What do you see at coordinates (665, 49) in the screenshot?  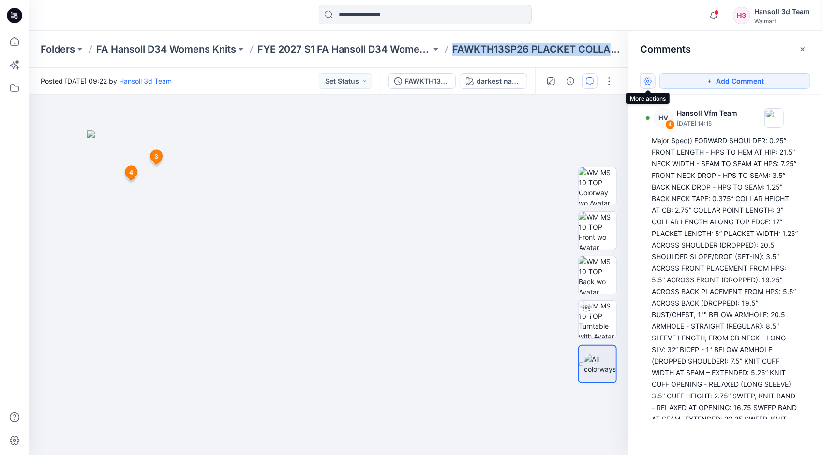 I see `h2: Comments` at bounding box center [665, 49].